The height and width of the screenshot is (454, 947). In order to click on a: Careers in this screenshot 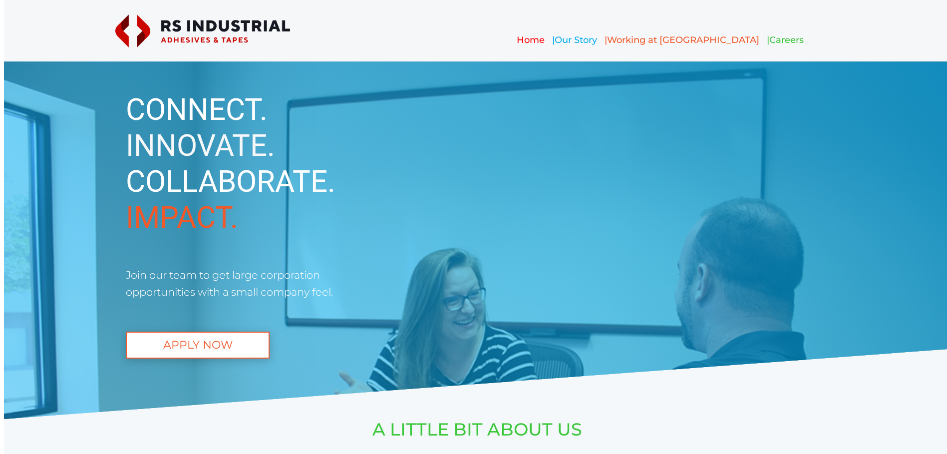, I will do `click(786, 40)`.